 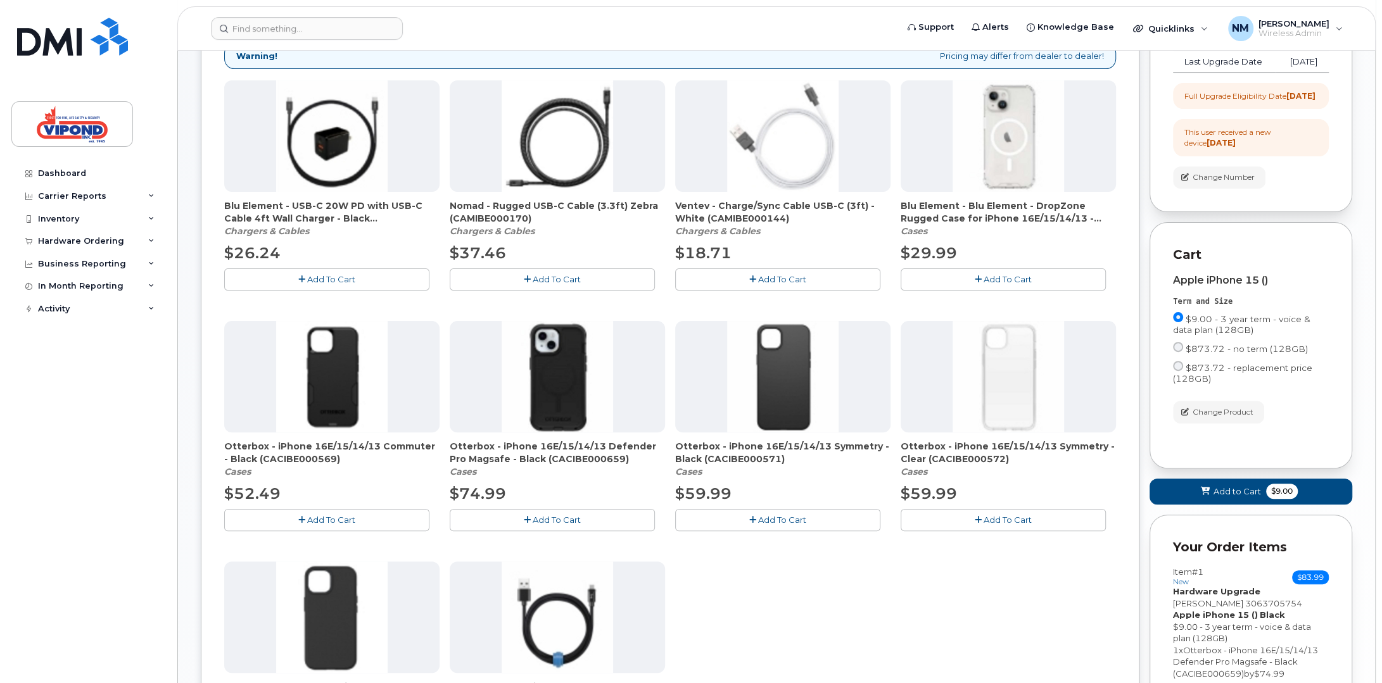 What do you see at coordinates (1219, 177) in the screenshot?
I see `button: Change Number` at bounding box center [1219, 177].